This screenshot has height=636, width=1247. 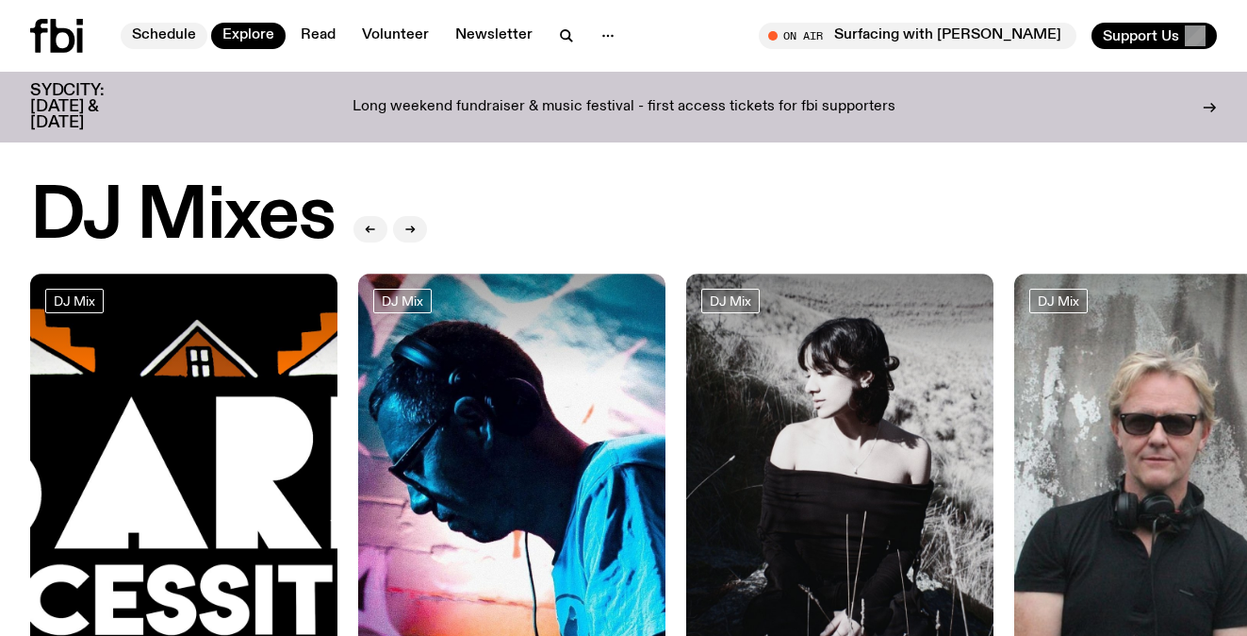 What do you see at coordinates (1141, 36) in the screenshot?
I see `span: Support Us` at bounding box center [1141, 36].